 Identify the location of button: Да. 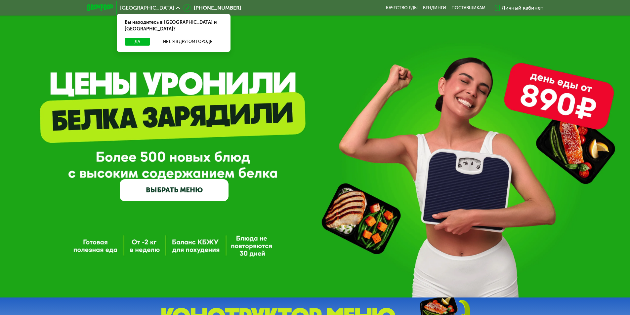
(137, 42).